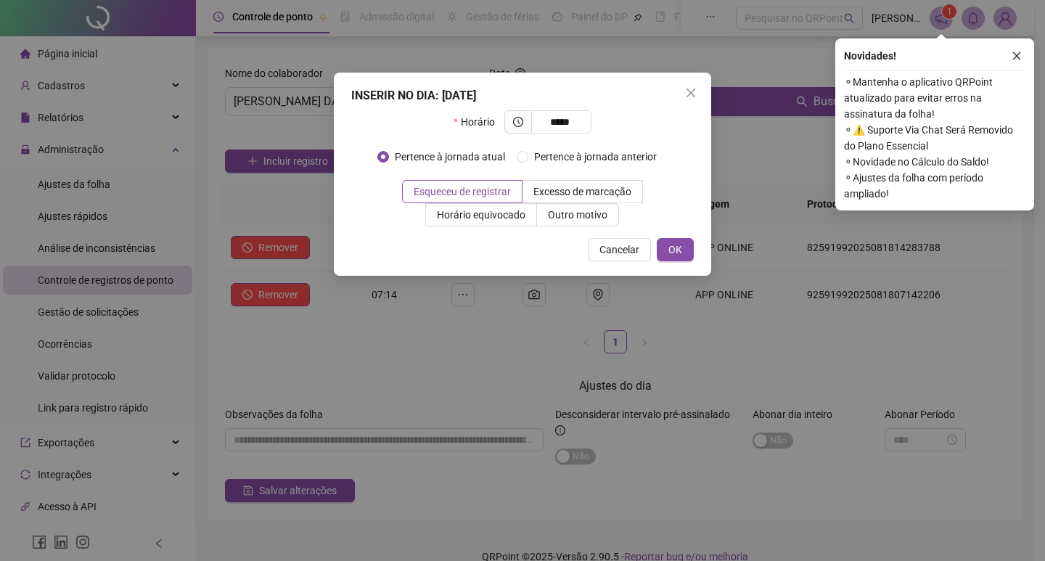 This screenshot has height=561, width=1045. Describe the element at coordinates (619, 250) in the screenshot. I see `button: Cancelar` at that location.